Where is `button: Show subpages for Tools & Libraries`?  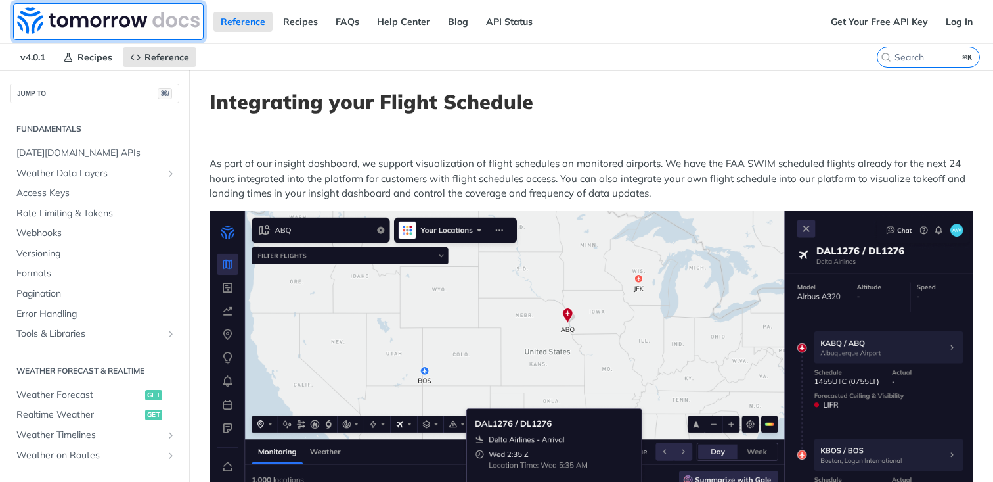
button: Show subpages for Tools & Libraries is located at coordinates (171, 334).